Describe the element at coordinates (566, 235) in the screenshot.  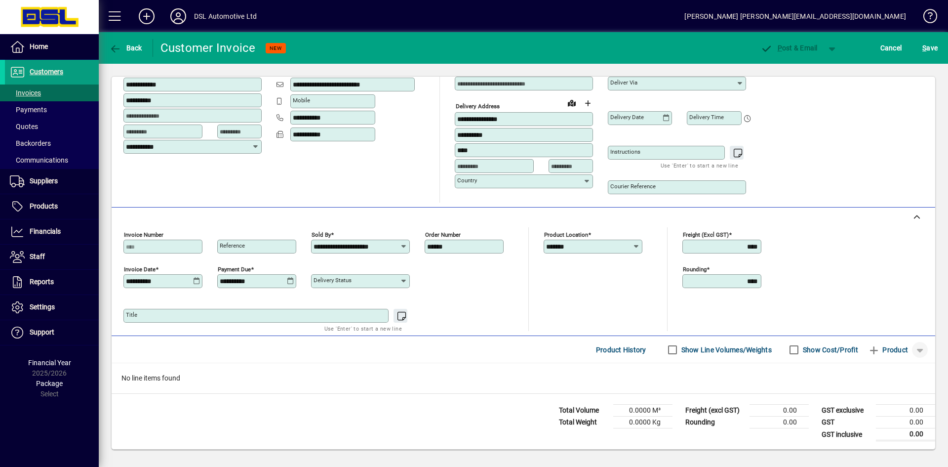
I see `mat-label: Product location` at that location.